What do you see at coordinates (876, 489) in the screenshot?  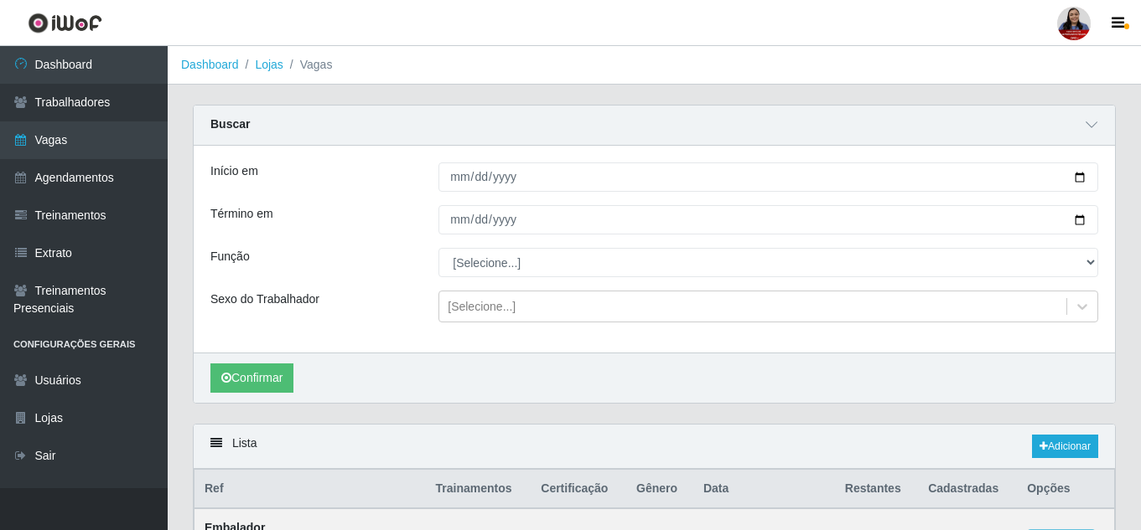 I see `th: Restantes` at bounding box center [876, 489].